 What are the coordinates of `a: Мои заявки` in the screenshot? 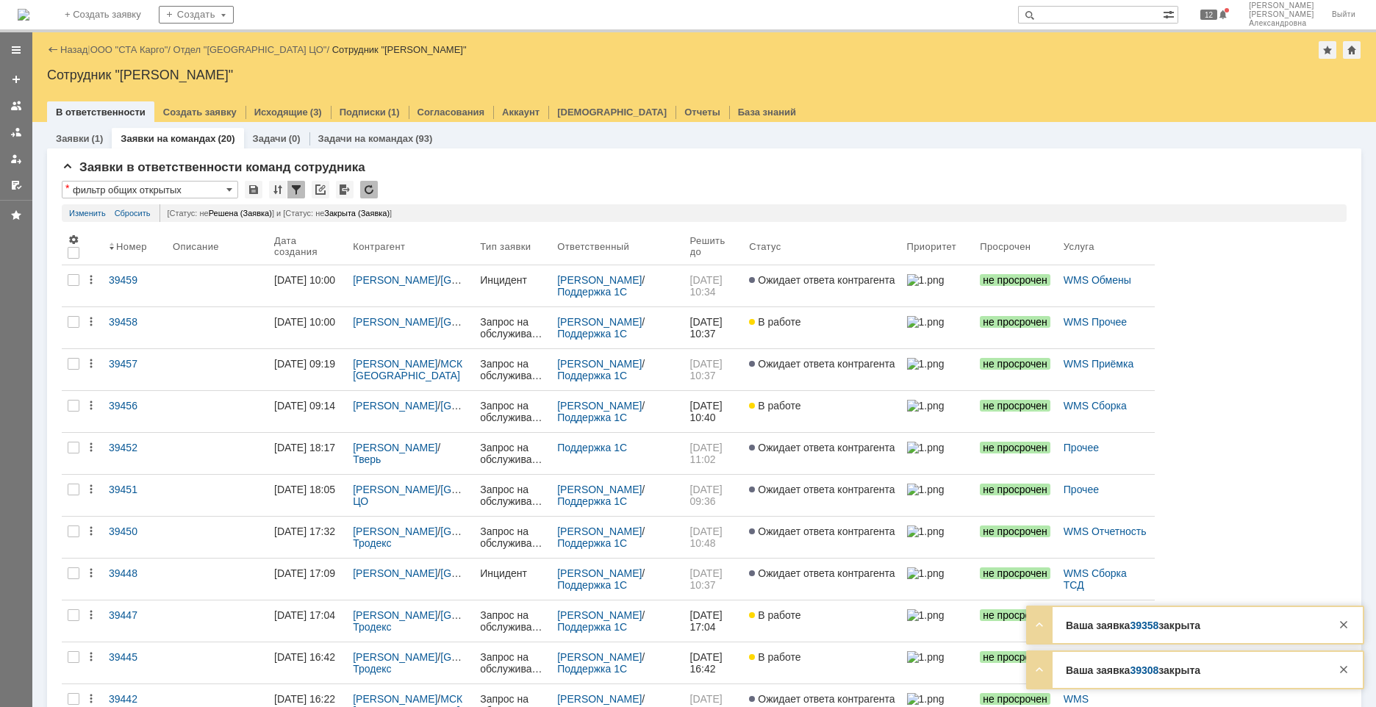 It's located at (16, 159).